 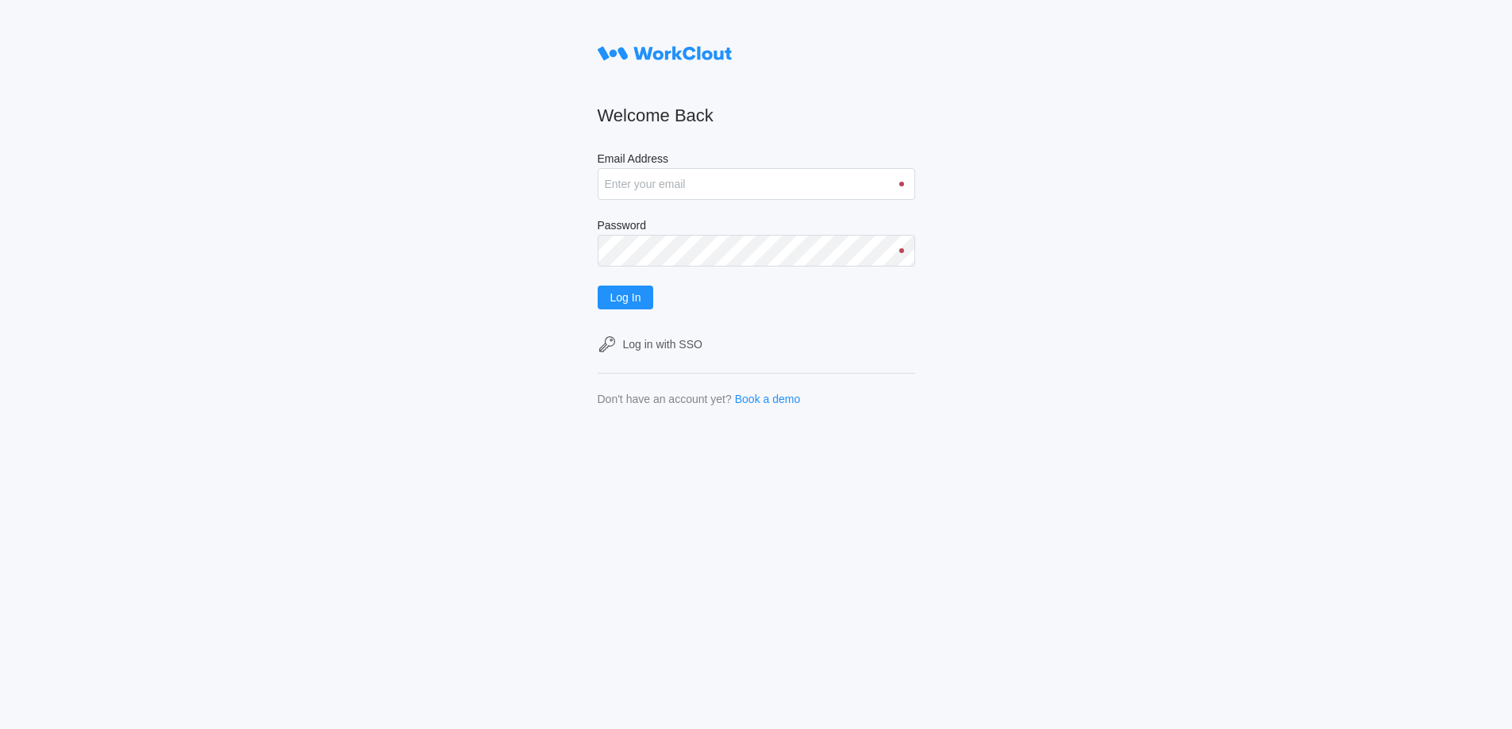 What do you see at coordinates (664, 399) in the screenshot?
I see `div: Don't have an account yet?` at bounding box center [664, 399].